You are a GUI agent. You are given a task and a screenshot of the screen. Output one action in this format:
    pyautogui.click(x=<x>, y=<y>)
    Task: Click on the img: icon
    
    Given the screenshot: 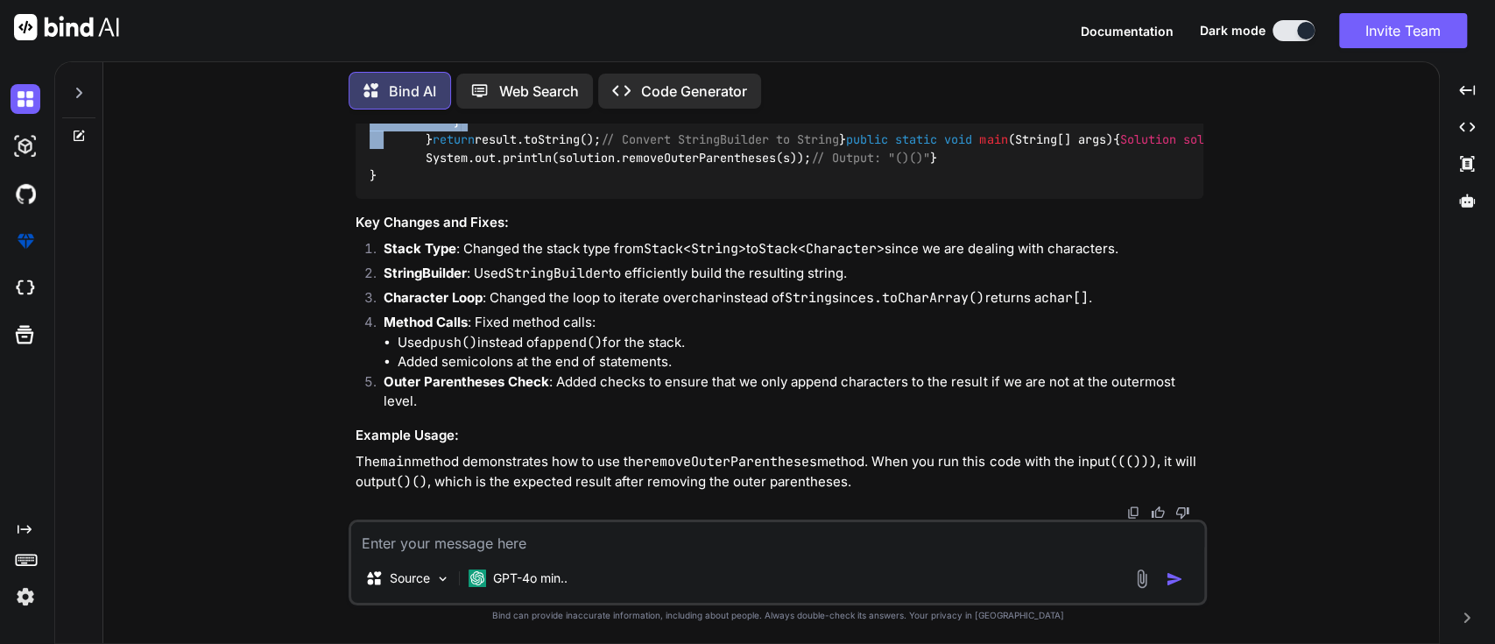 What is the action you would take?
    pyautogui.click(x=1174, y=579)
    